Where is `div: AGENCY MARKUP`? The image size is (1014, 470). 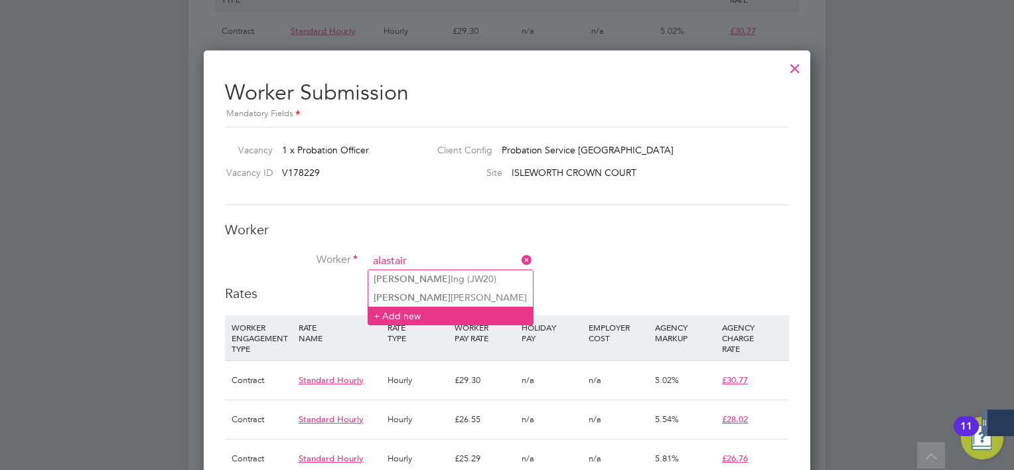 div: AGENCY MARKUP is located at coordinates (685, 333).